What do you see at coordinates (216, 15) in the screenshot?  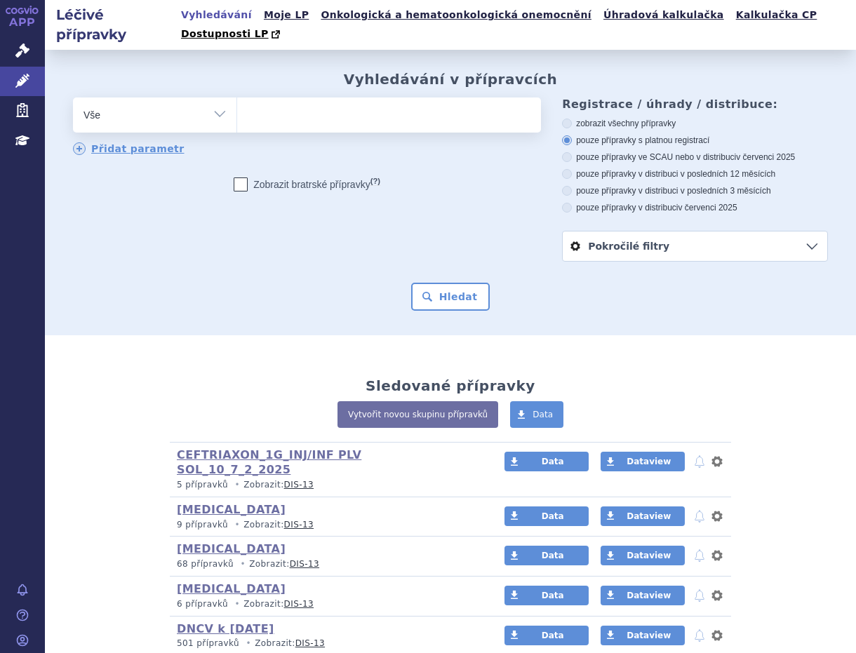 I see `a: Vyhledávání` at bounding box center [216, 15].